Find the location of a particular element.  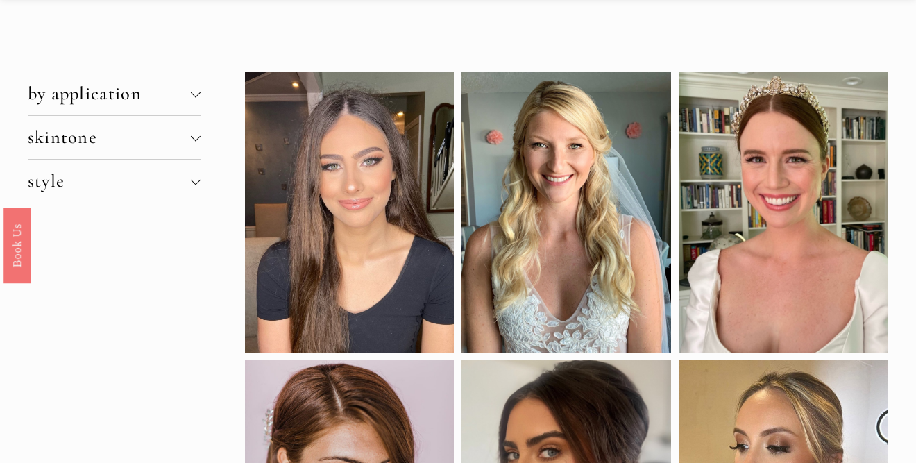

span: skintone is located at coordinates (110, 137).